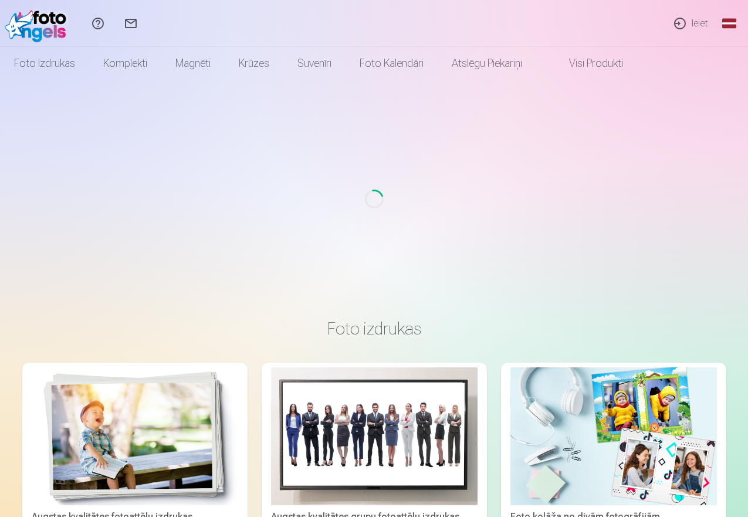  What do you see at coordinates (193, 63) in the screenshot?
I see `a: Magnēti` at bounding box center [193, 63].